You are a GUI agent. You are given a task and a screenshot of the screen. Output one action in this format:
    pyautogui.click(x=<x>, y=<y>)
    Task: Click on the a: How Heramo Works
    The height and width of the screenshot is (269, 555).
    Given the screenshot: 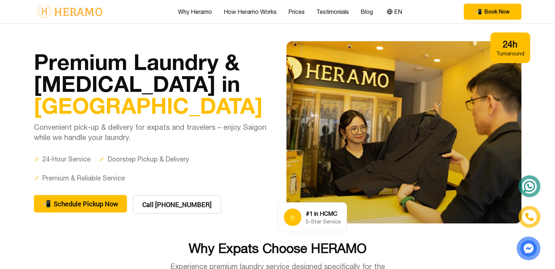 What is the action you would take?
    pyautogui.click(x=250, y=12)
    